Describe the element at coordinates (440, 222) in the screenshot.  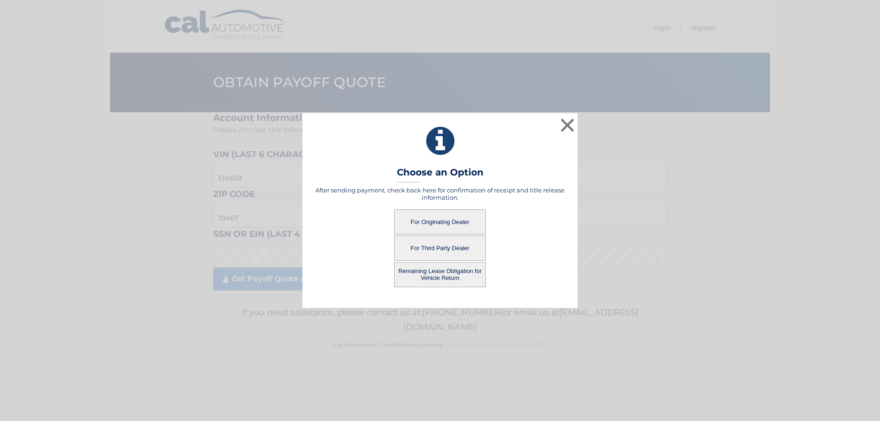
I see `button: For Originating Dealer` at that location.